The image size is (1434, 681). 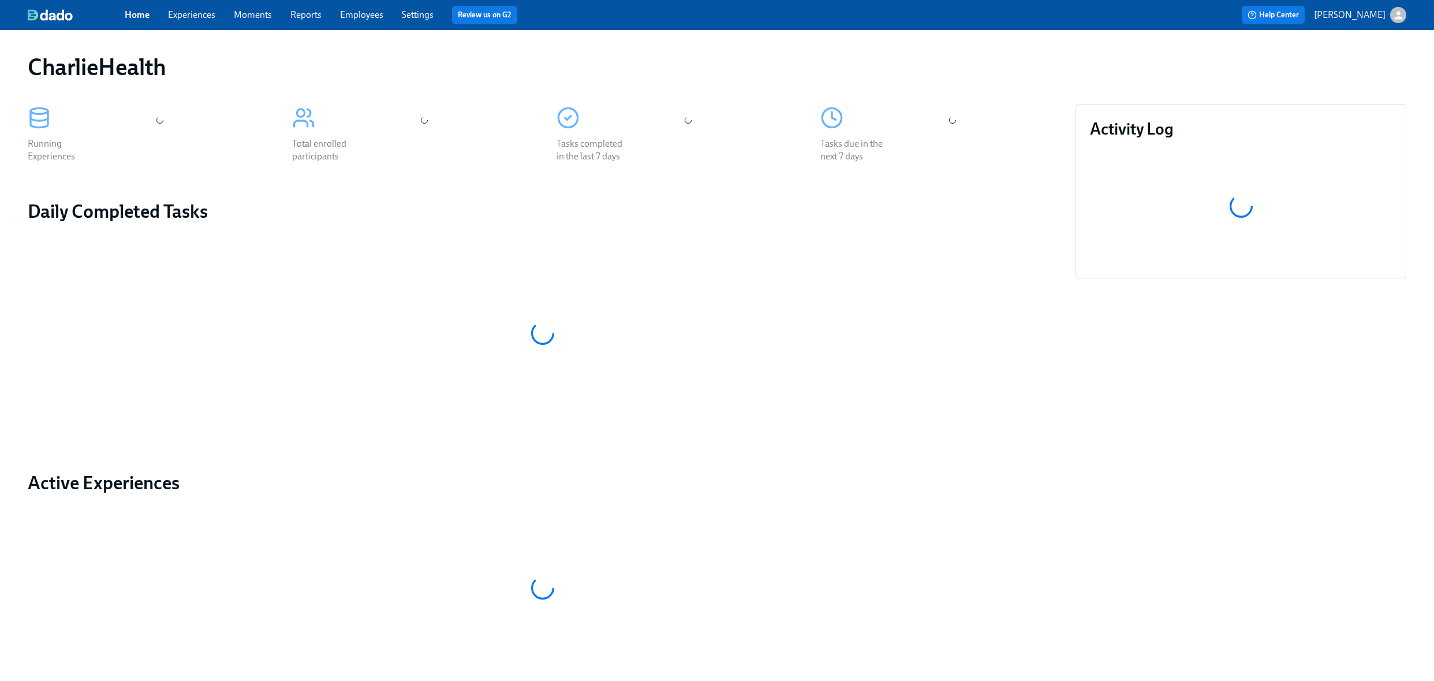 I want to click on a: Review us on G2, so click(x=484, y=15).